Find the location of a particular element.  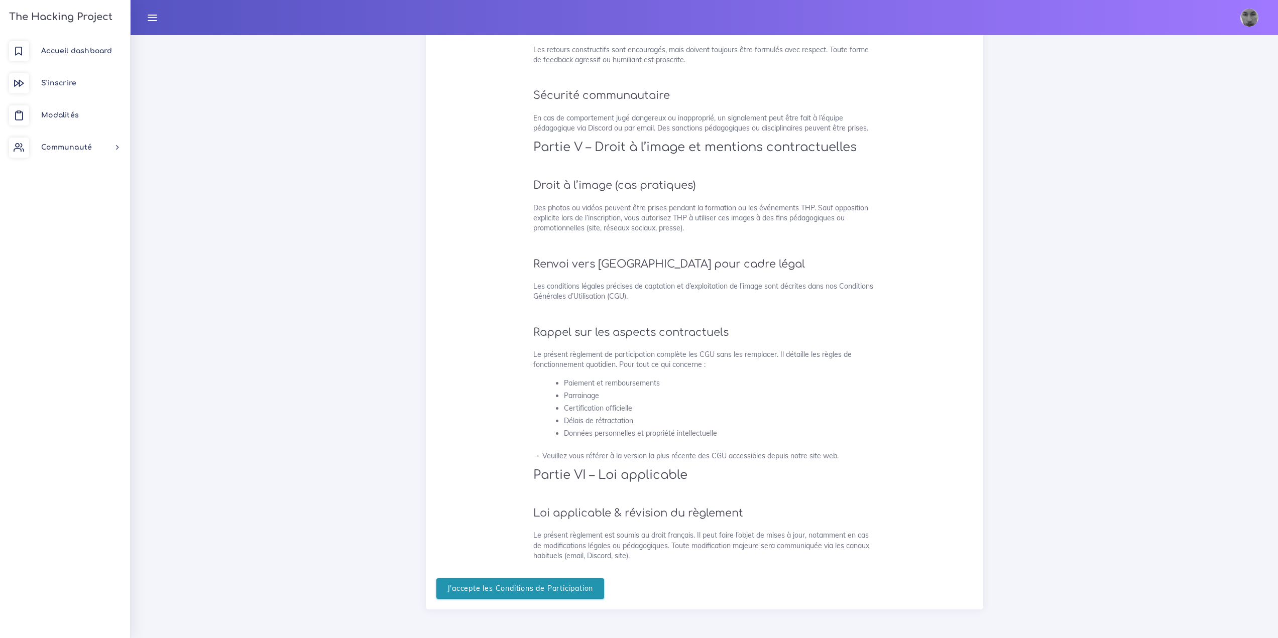

li: Données personnelles et propriété intellectuelle is located at coordinates (720, 433).